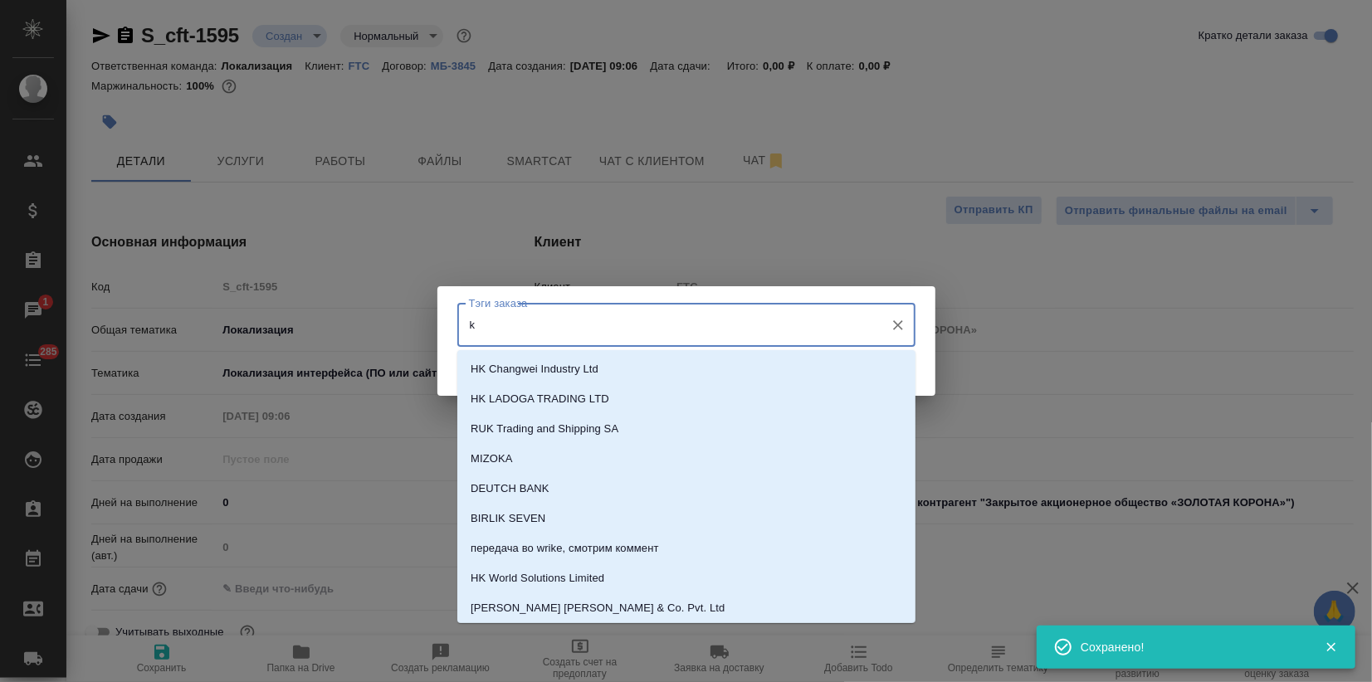  I want to click on p: HK LADOGA TRADING LTD, so click(540, 399).